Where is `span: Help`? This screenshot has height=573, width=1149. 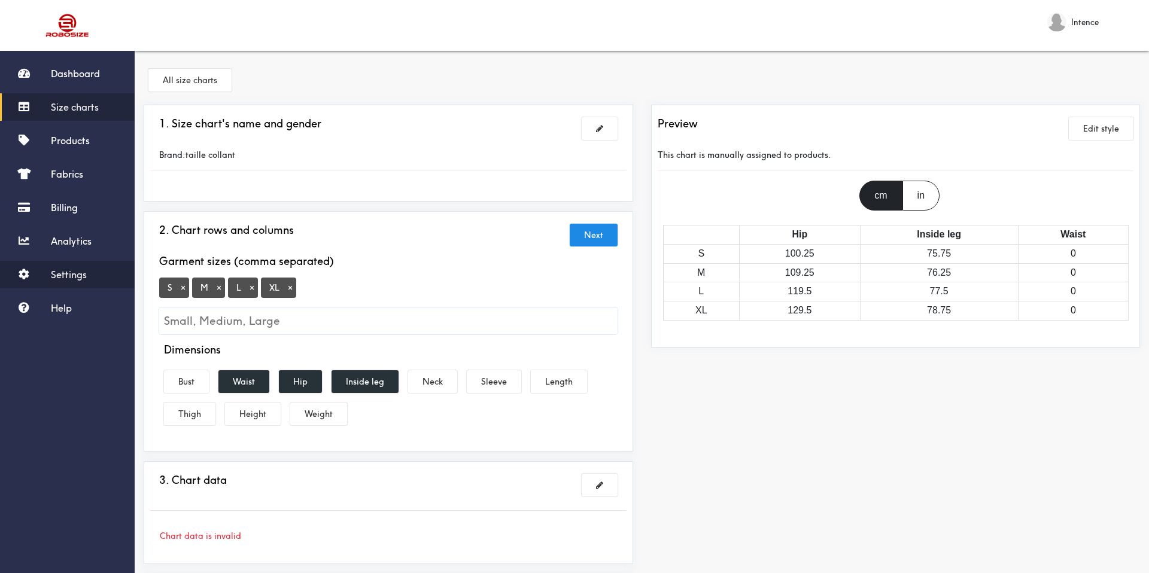 span: Help is located at coordinates (61, 308).